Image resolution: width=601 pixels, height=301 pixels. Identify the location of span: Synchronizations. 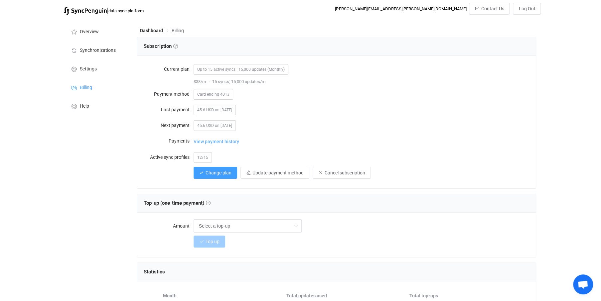
(98, 51).